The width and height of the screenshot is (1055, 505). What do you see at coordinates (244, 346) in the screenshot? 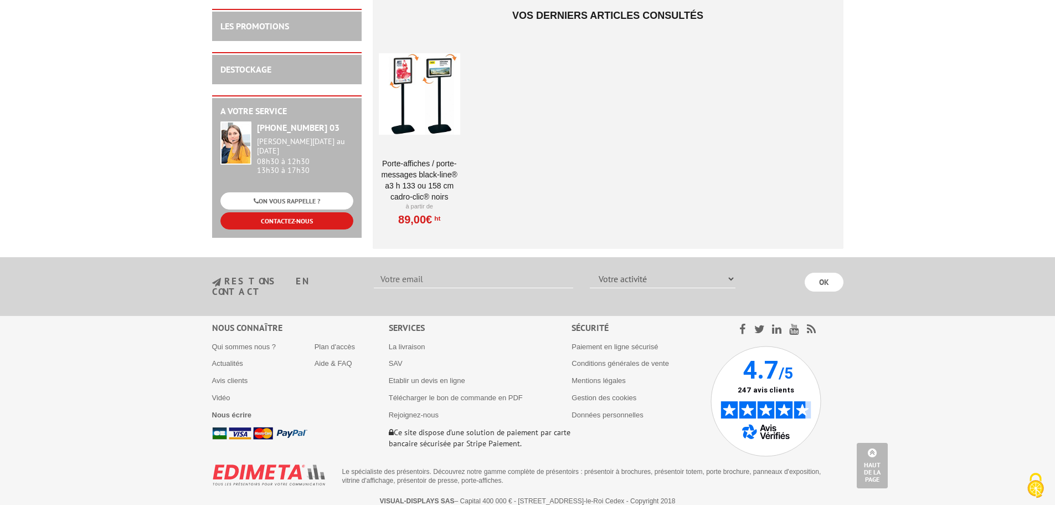
I see `a: Qui sommes nous ?` at bounding box center [244, 346].